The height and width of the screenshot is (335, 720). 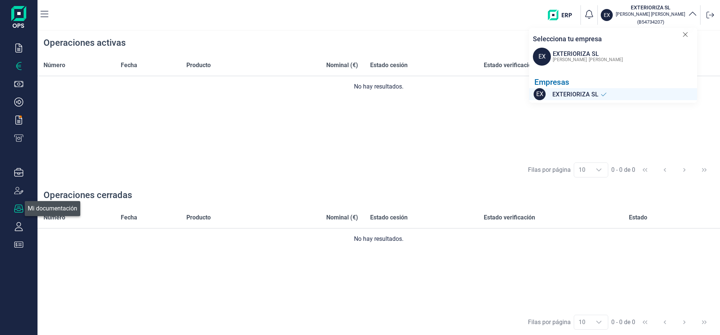 What do you see at coordinates (84, 43) in the screenshot?
I see `div: Operaciones activas` at bounding box center [84, 43].